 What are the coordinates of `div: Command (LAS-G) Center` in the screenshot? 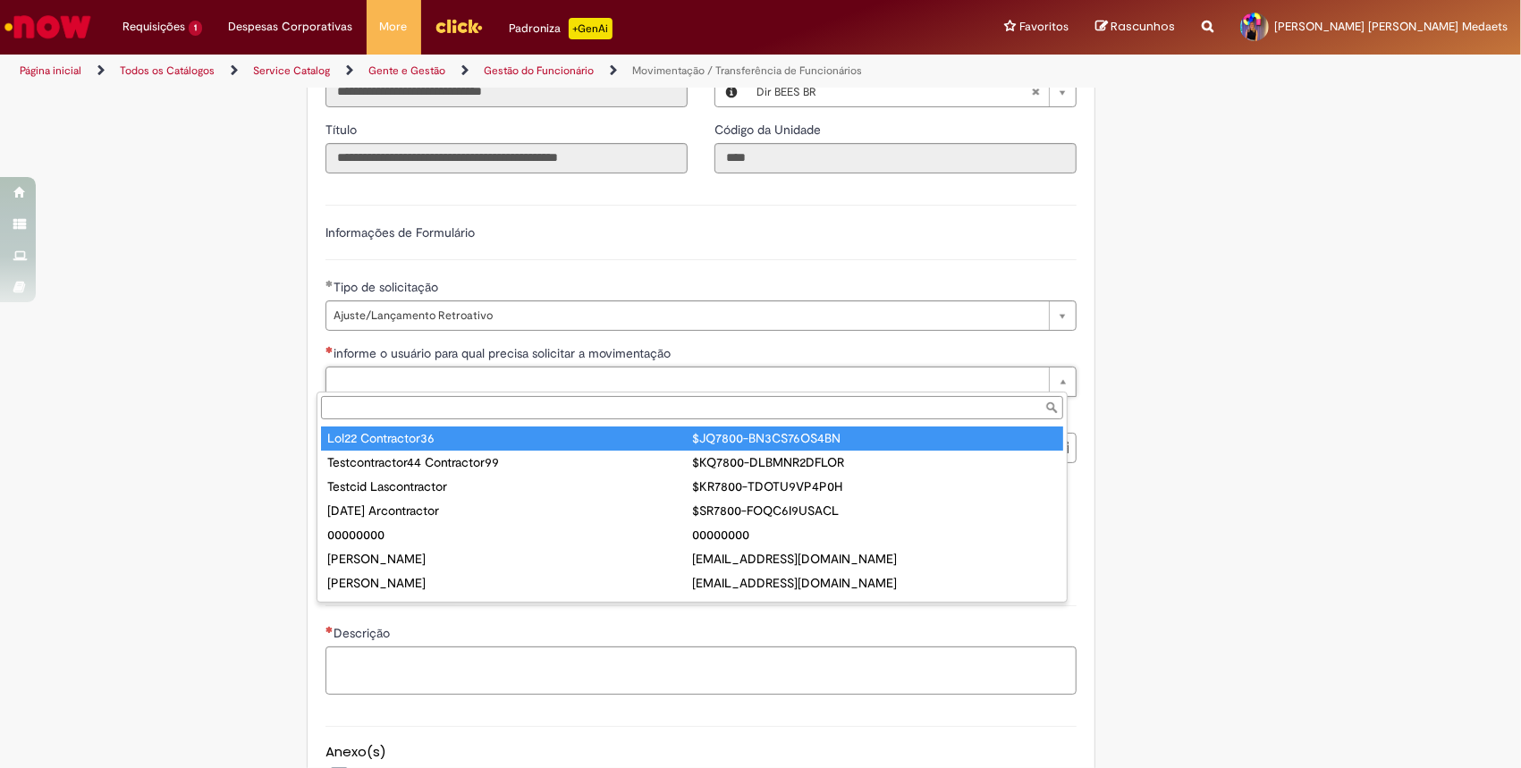 It's located at (510, 607).